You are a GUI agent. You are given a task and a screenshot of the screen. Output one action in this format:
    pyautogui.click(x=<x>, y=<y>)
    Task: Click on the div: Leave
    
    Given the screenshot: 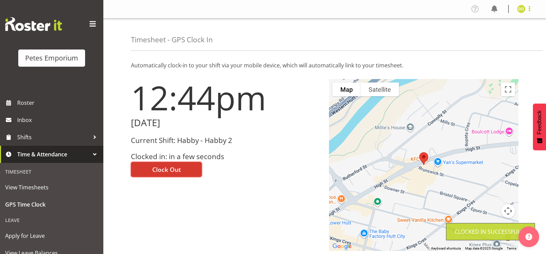 What is the action you would take?
    pyautogui.click(x=52, y=220)
    